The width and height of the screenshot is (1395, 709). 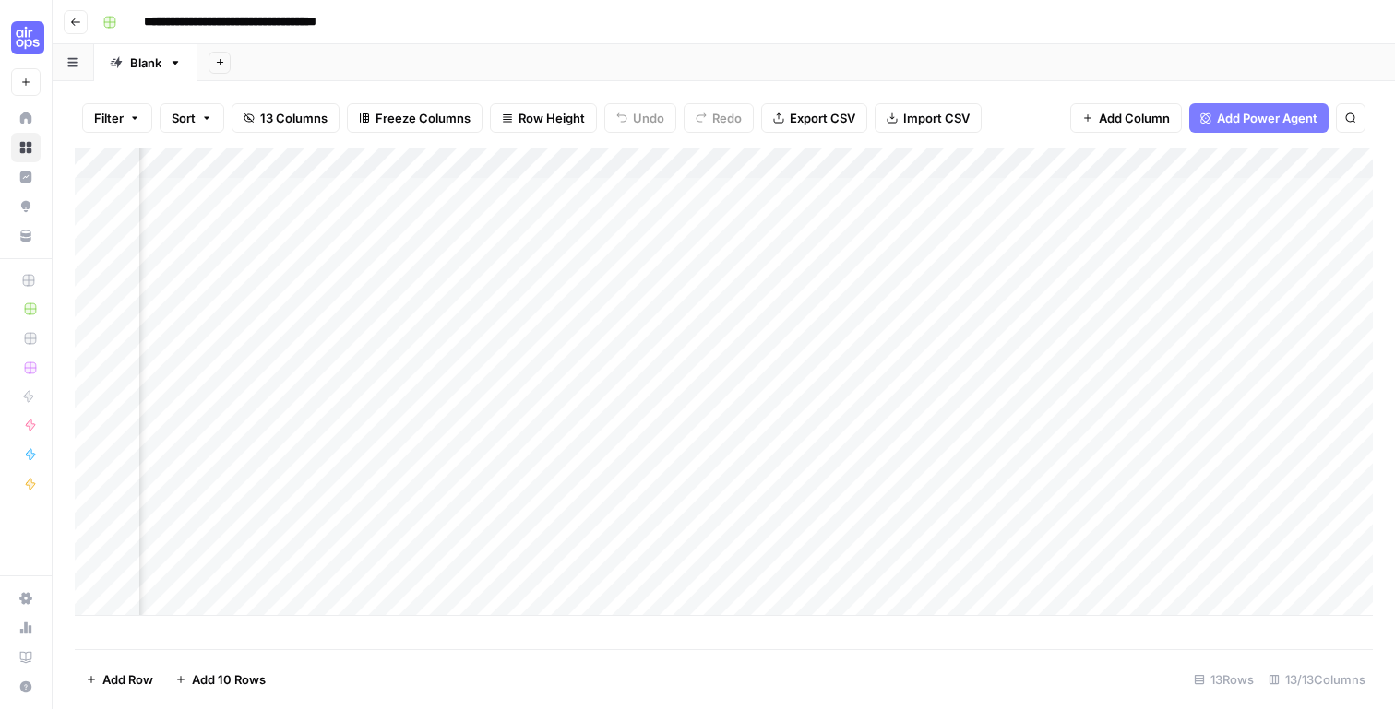 What do you see at coordinates (936, 118) in the screenshot?
I see `span: Import CSV` at bounding box center [936, 118].